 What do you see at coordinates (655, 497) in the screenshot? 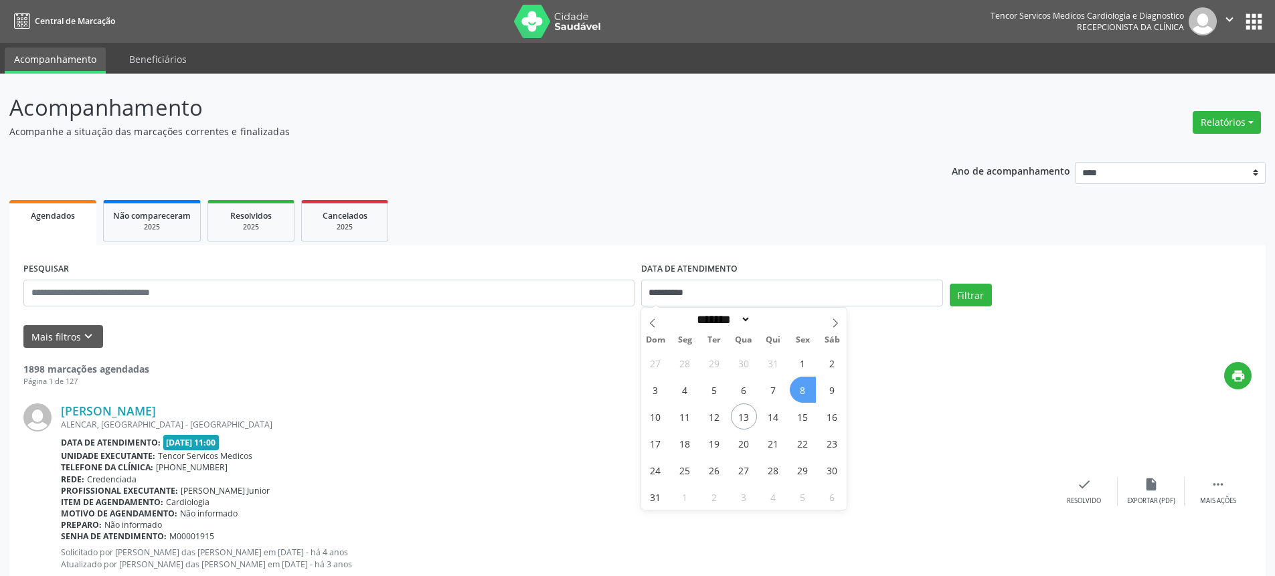
I see `span: Agosto 31, 2025` at bounding box center [655, 497].